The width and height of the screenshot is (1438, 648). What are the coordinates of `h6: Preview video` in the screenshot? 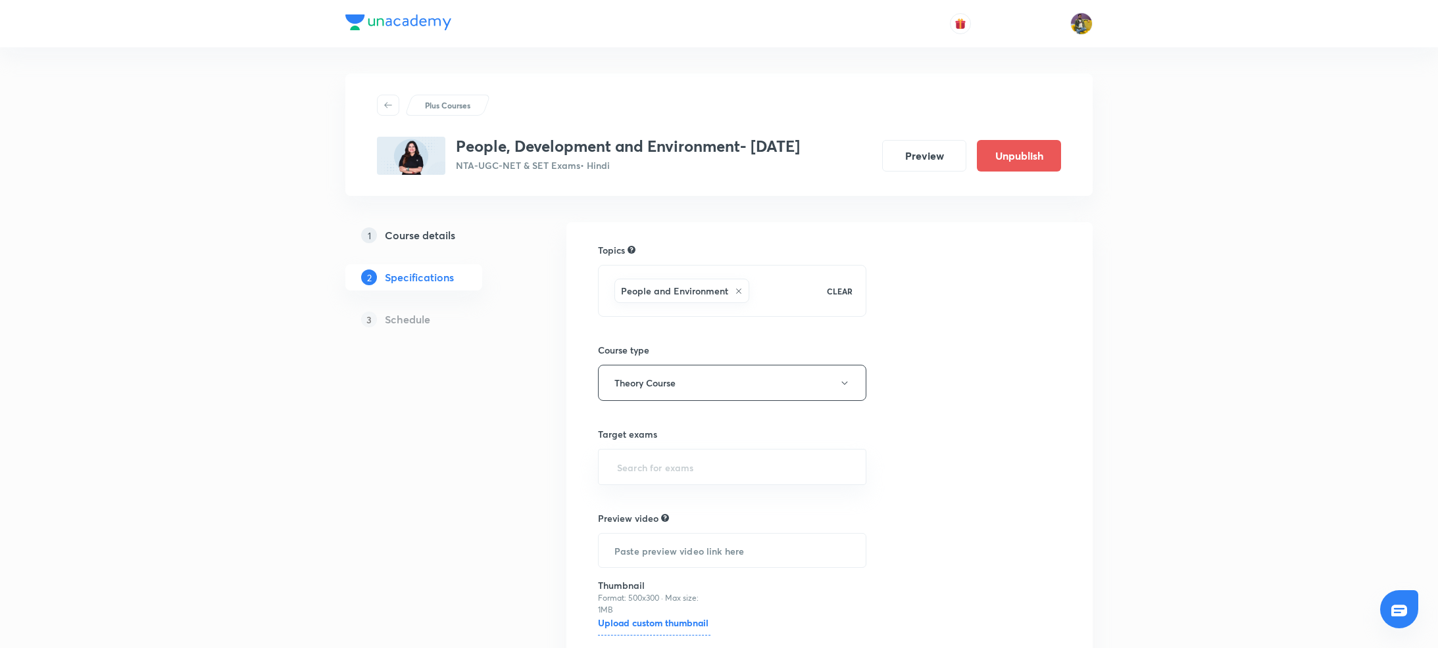 It's located at (628, 518).